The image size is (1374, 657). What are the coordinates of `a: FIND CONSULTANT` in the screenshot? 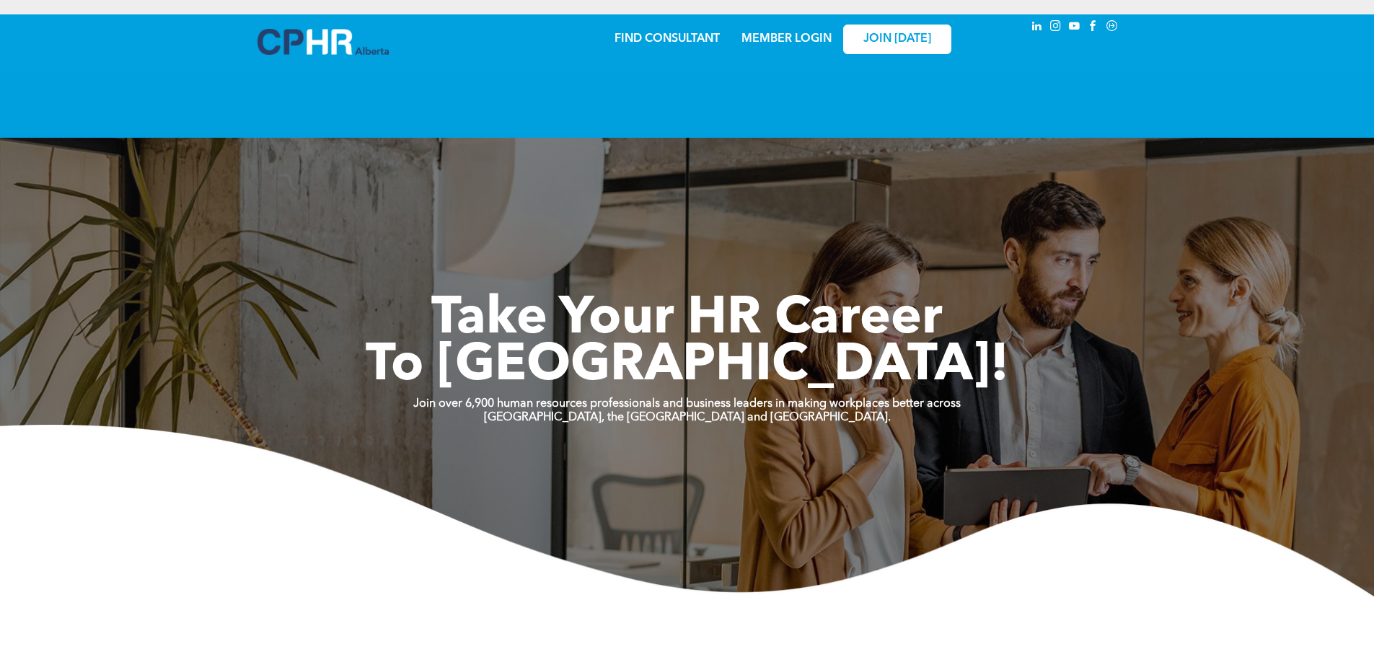 It's located at (667, 39).